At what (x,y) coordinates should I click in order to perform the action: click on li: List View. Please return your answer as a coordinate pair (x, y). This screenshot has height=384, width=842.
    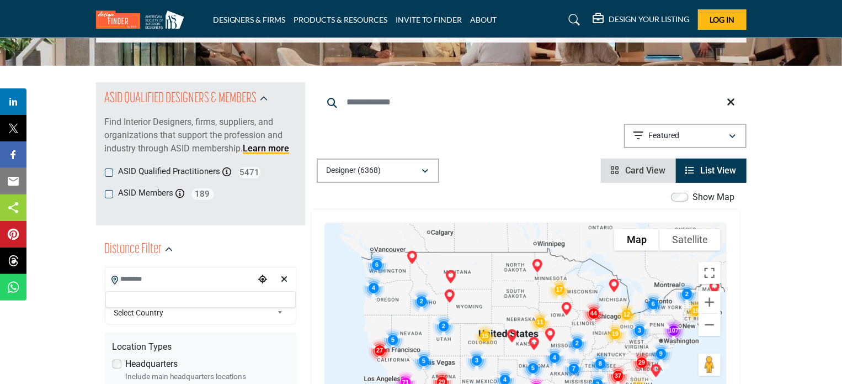
    Looking at the image, I should click on (711, 171).